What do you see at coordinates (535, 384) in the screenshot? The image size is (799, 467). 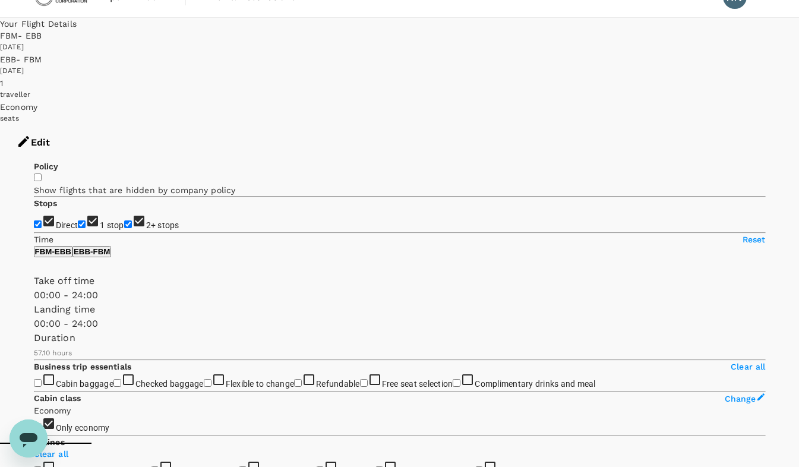 I see `span: Complimentary drinks and meal` at bounding box center [535, 384].